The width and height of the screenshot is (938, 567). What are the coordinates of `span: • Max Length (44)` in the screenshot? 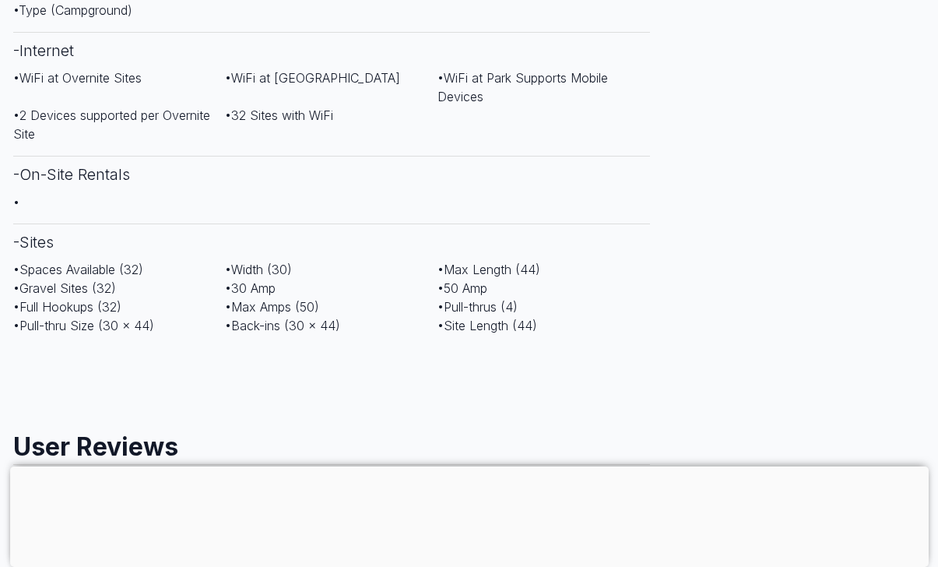 It's located at (489, 269).